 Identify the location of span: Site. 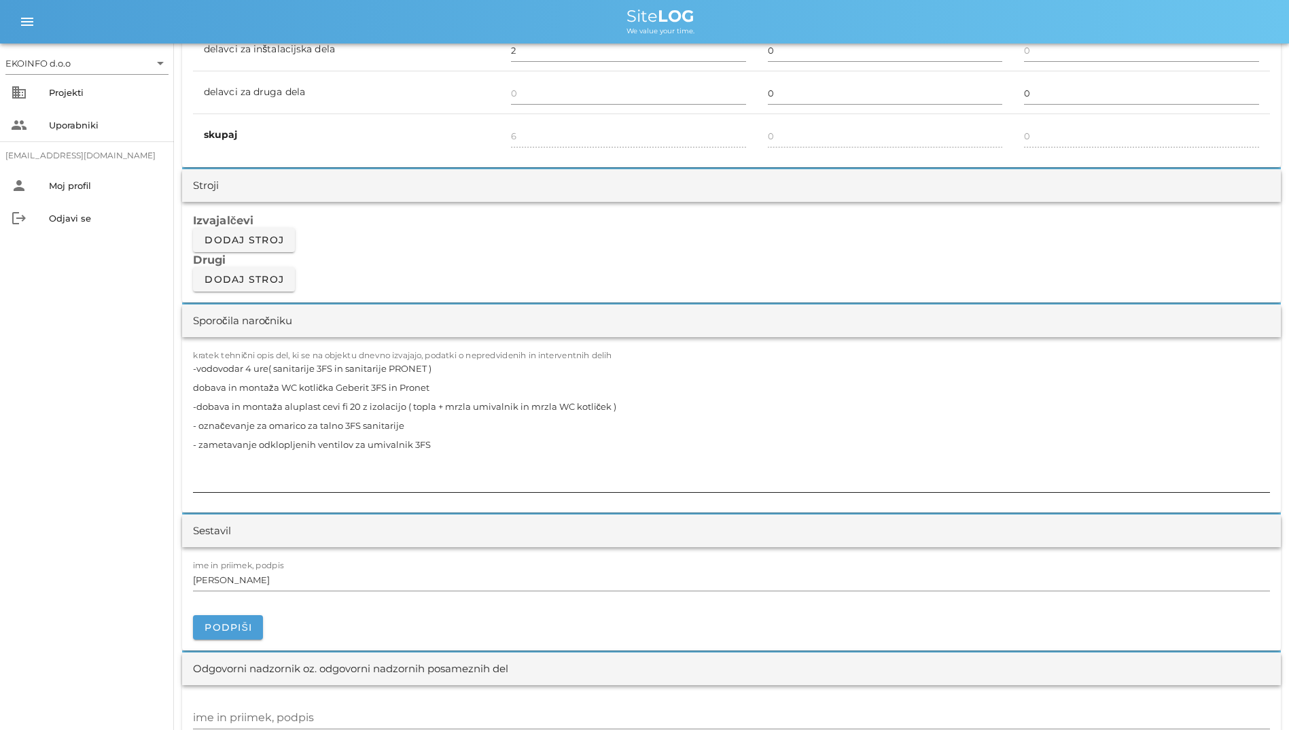
(660, 16).